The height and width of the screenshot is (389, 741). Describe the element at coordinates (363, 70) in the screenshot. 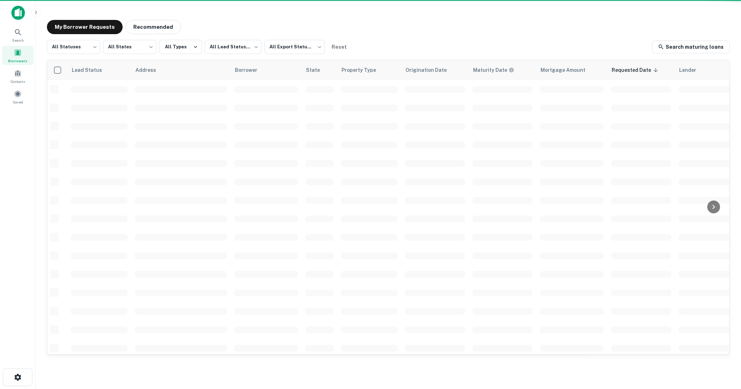

I see `span: Property Type` at that location.